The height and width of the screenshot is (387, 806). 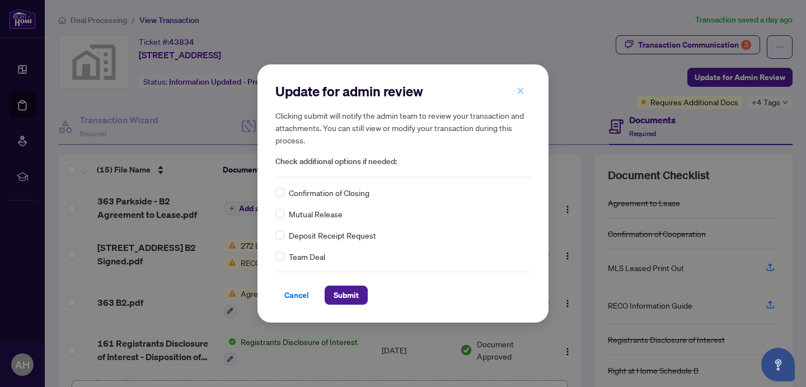 I want to click on h5: Clicking submit will notify the admin team to review your transaction and attachments. You can st..., so click(x=403, y=128).